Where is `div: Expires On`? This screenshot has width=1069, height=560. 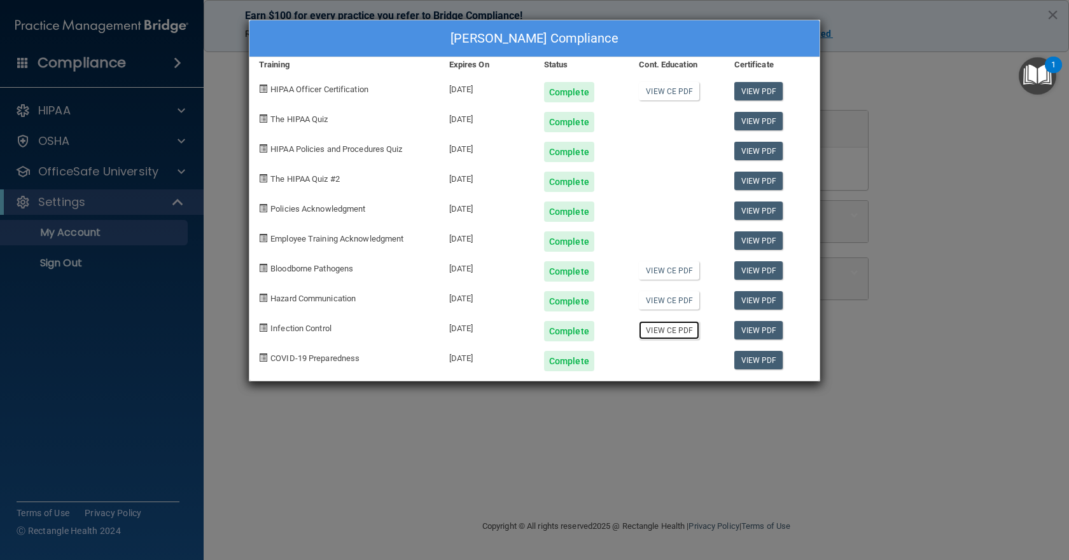
div: Expires On is located at coordinates (487, 65).